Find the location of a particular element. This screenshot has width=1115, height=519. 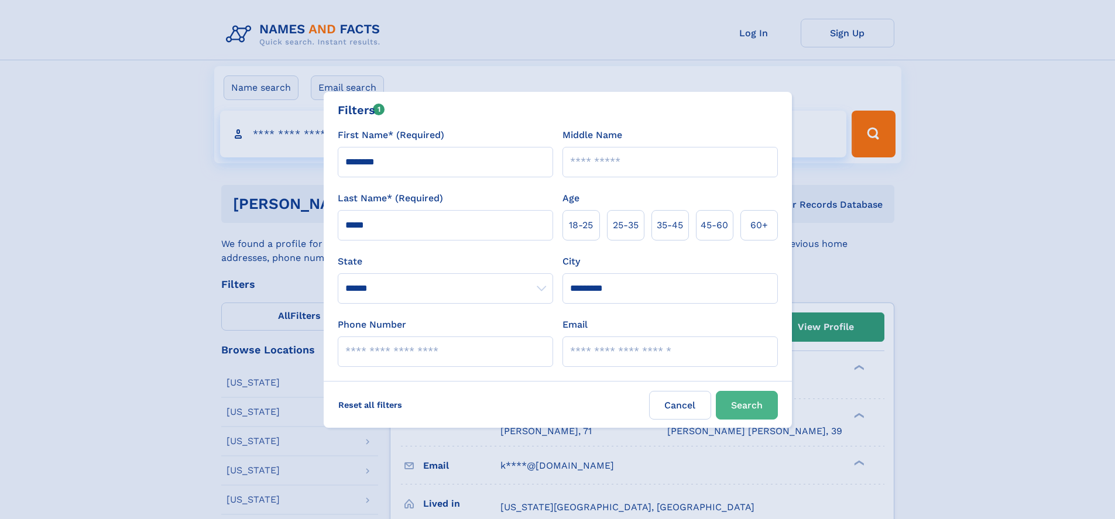

div: Filters is located at coordinates (361, 110).